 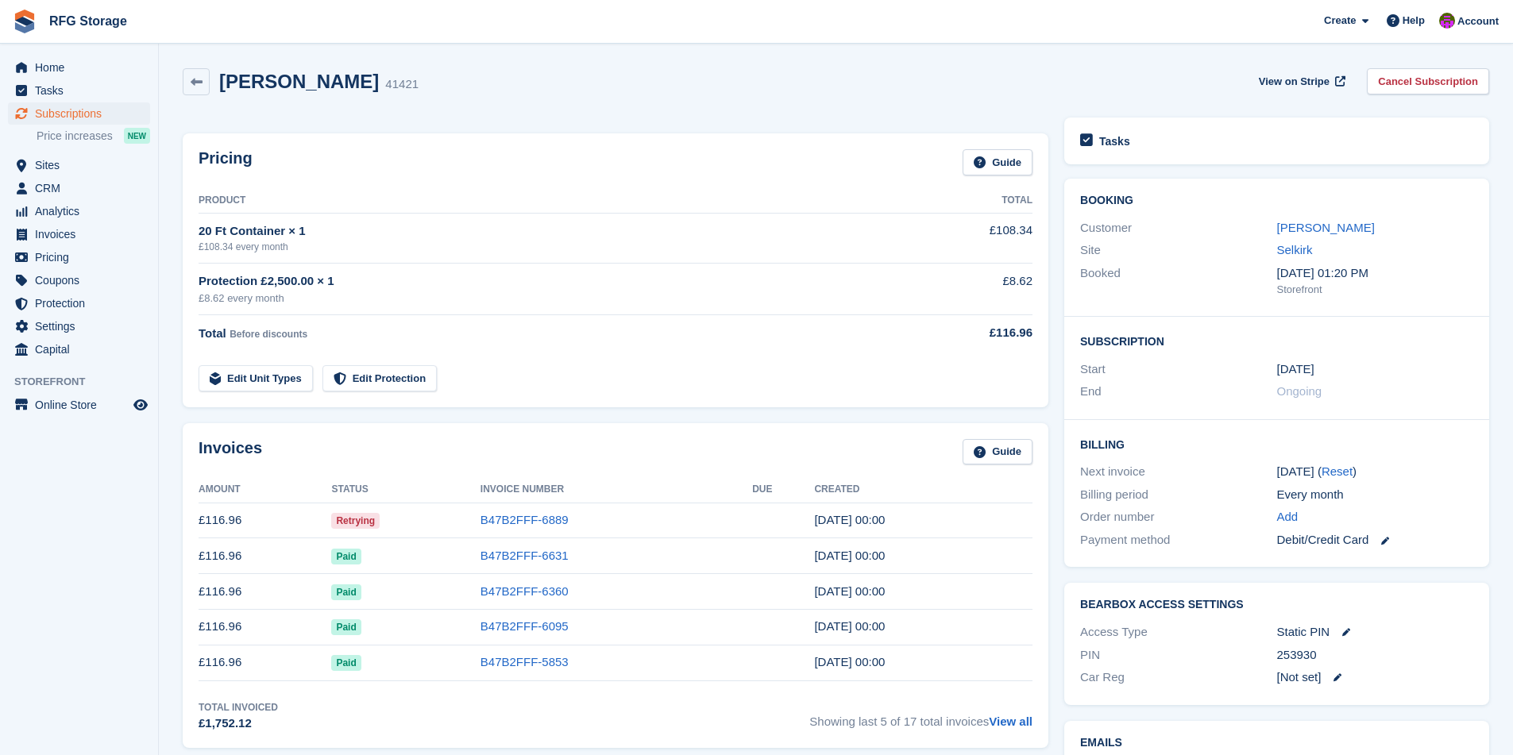 I want to click on a: RFG Storage, so click(x=88, y=21).